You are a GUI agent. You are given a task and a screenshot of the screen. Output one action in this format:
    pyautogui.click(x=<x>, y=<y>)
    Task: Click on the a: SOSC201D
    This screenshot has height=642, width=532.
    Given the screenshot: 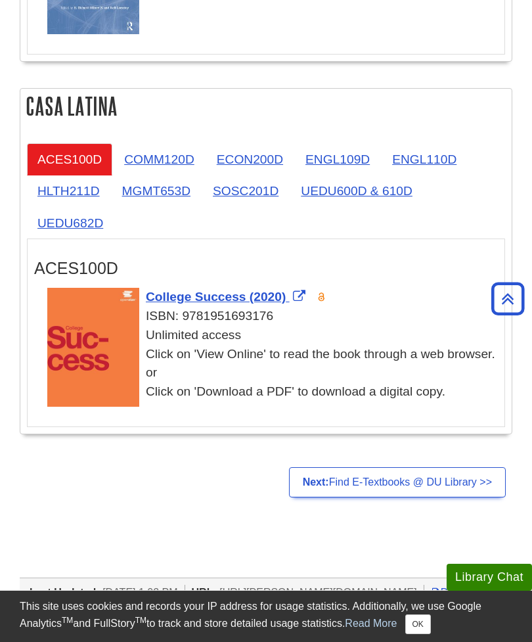 What is the action you would take?
    pyautogui.click(x=246, y=190)
    